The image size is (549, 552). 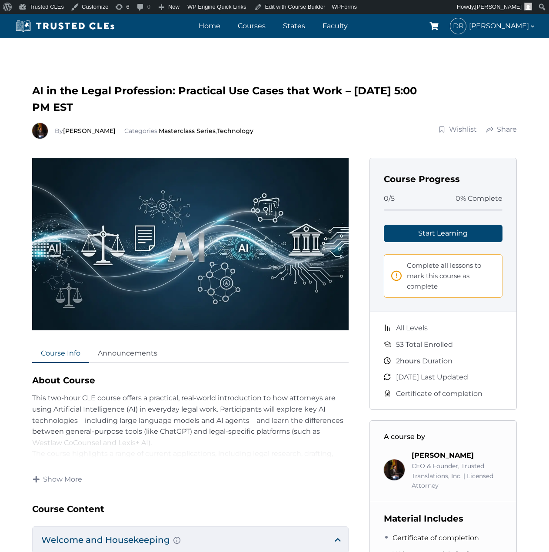 What do you see at coordinates (235, 131) in the screenshot?
I see `a: Technology` at bounding box center [235, 131].